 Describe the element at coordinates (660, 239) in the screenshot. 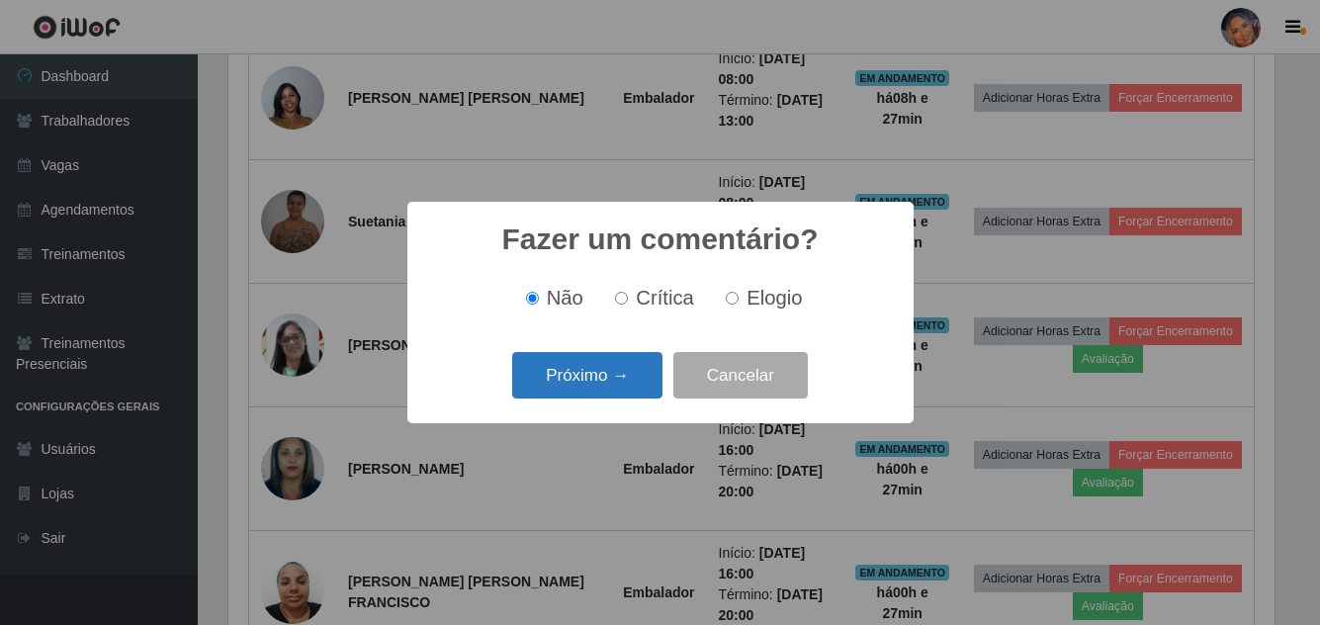

I see `h2: Fazer um comentário?` at that location.